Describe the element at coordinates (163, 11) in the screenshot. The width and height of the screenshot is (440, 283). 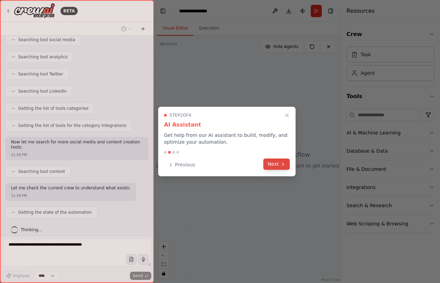
I see `button: Hide left sidebar` at that location.